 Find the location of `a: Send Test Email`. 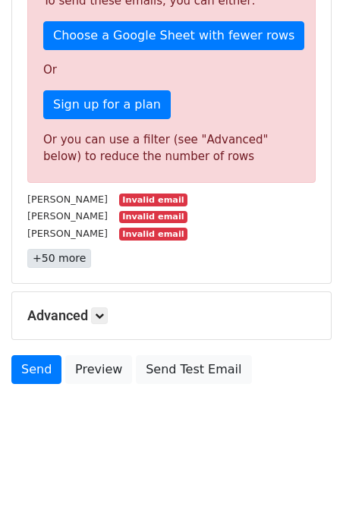

a: Send Test Email is located at coordinates (194, 370).